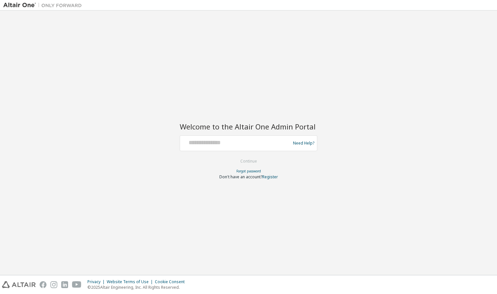 Image resolution: width=497 pixels, height=294 pixels. Describe the element at coordinates (241, 177) in the screenshot. I see `span: Don't have an account?` at that location.